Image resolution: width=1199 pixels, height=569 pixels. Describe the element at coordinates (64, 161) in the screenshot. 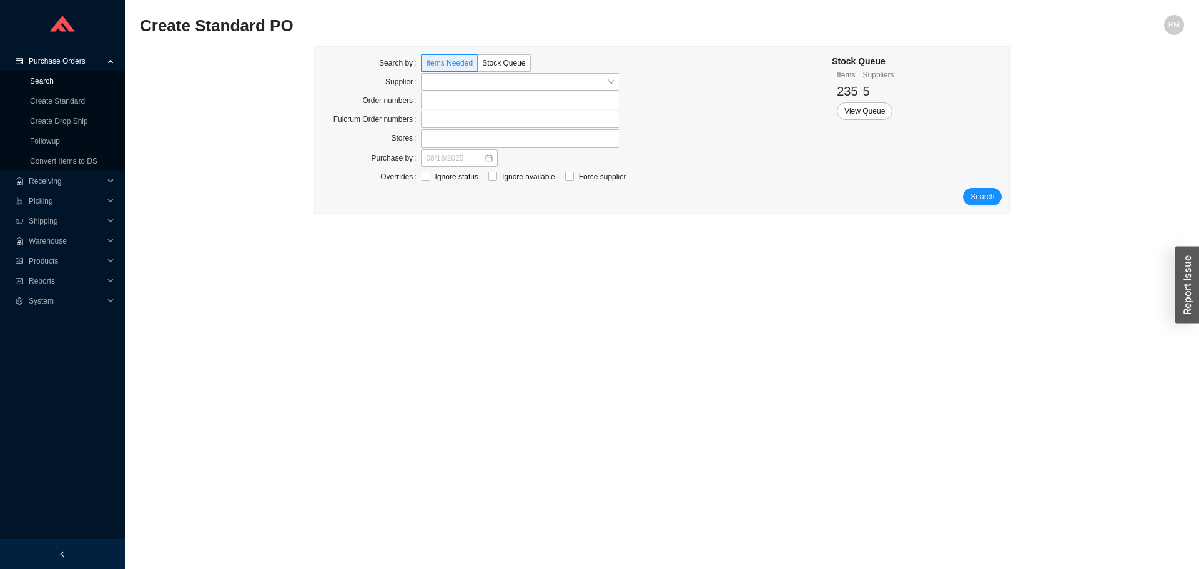

I see `a: Convert Items to DS` at that location.